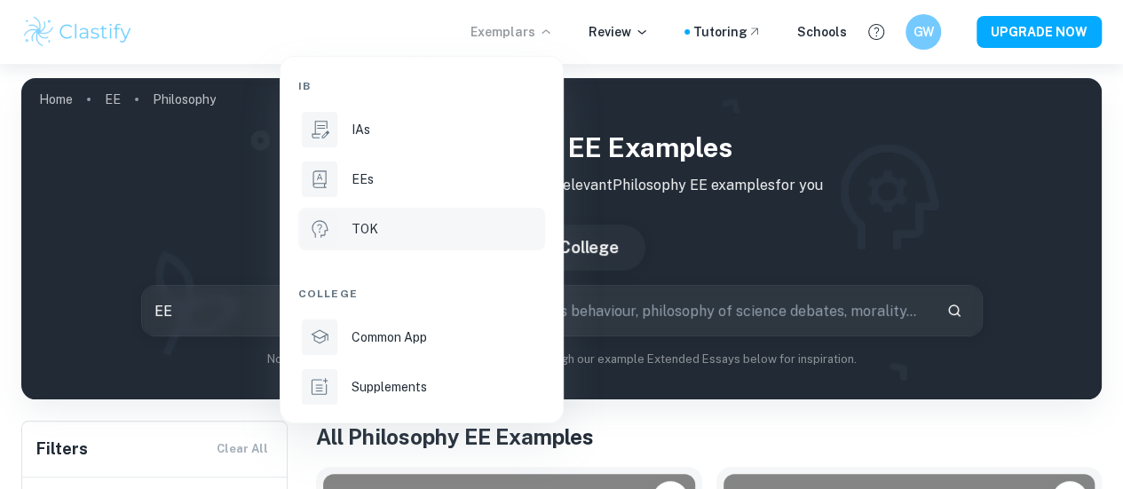  Describe the element at coordinates (362, 179) in the screenshot. I see `p: EEs` at that location.